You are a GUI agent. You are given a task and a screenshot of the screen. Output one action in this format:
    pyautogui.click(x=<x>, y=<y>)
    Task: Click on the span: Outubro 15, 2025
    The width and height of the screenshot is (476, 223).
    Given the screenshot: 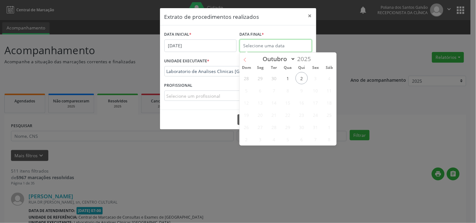 What is the action you would take?
    pyautogui.click(x=288, y=103)
    